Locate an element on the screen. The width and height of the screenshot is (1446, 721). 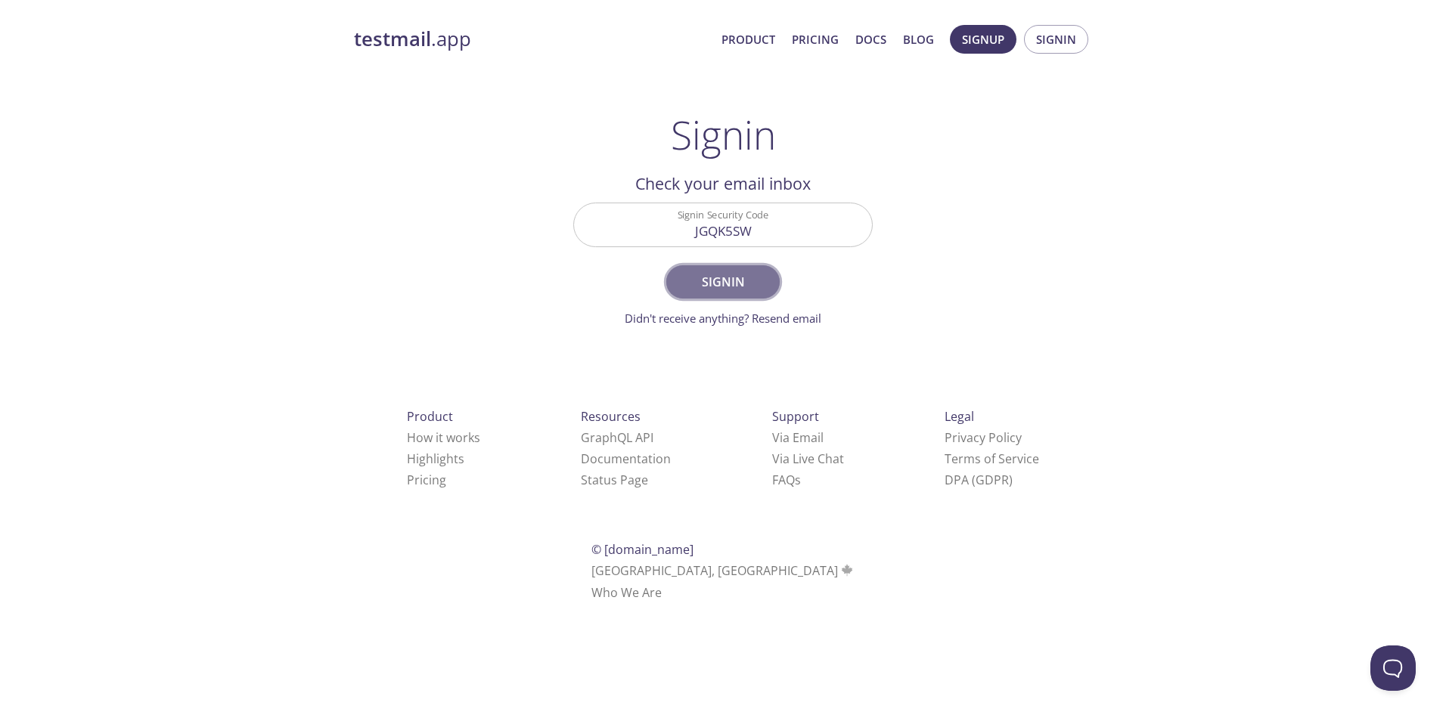
a: Documentation is located at coordinates (625, 459).